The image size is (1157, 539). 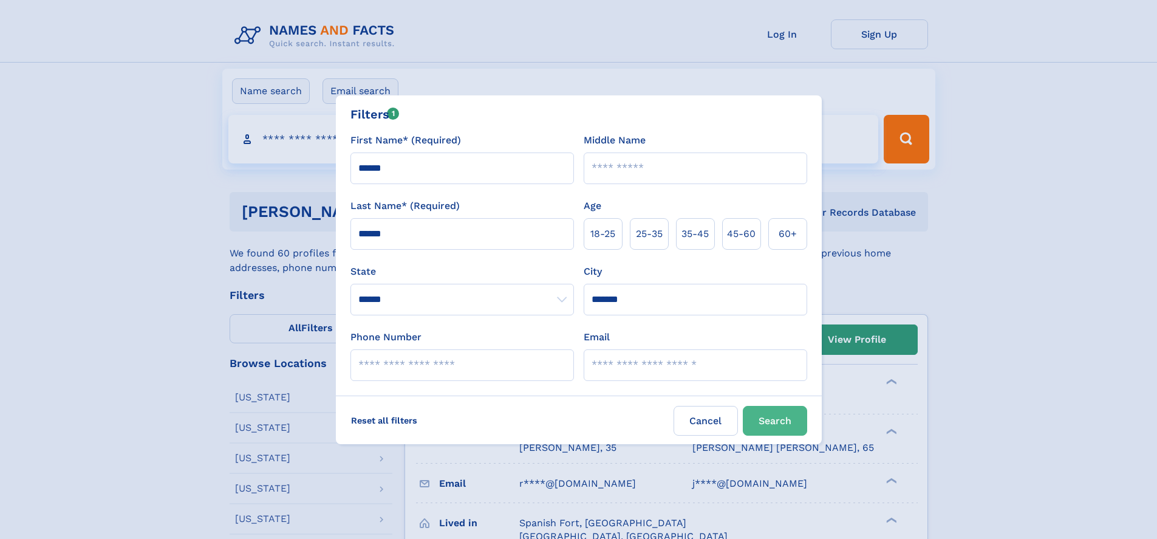 What do you see at coordinates (596, 337) in the screenshot?
I see `label: Email` at bounding box center [596, 337].